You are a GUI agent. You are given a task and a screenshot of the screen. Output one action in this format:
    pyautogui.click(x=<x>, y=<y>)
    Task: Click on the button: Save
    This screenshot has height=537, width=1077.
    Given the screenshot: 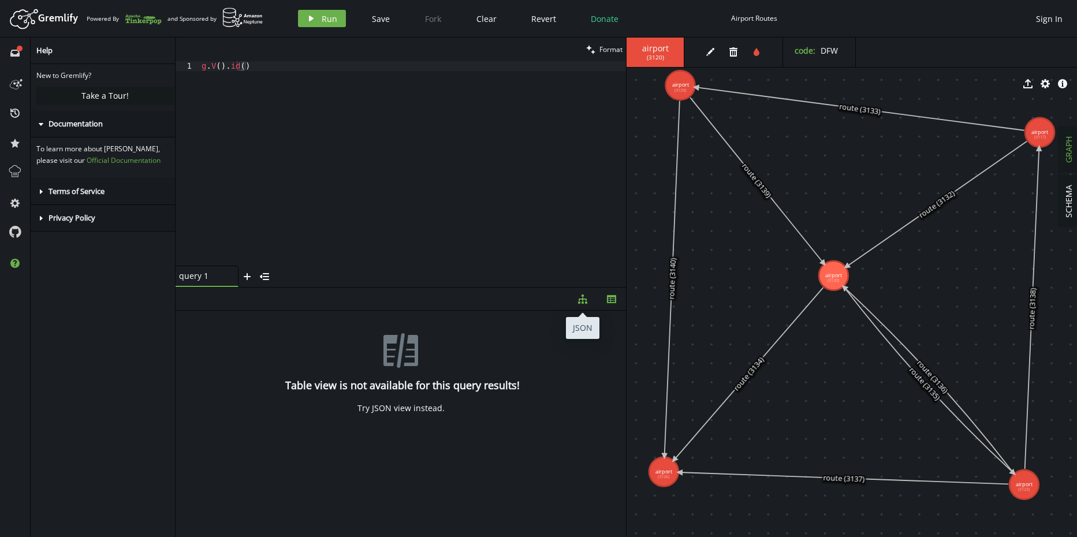 What is the action you would take?
    pyautogui.click(x=381, y=18)
    